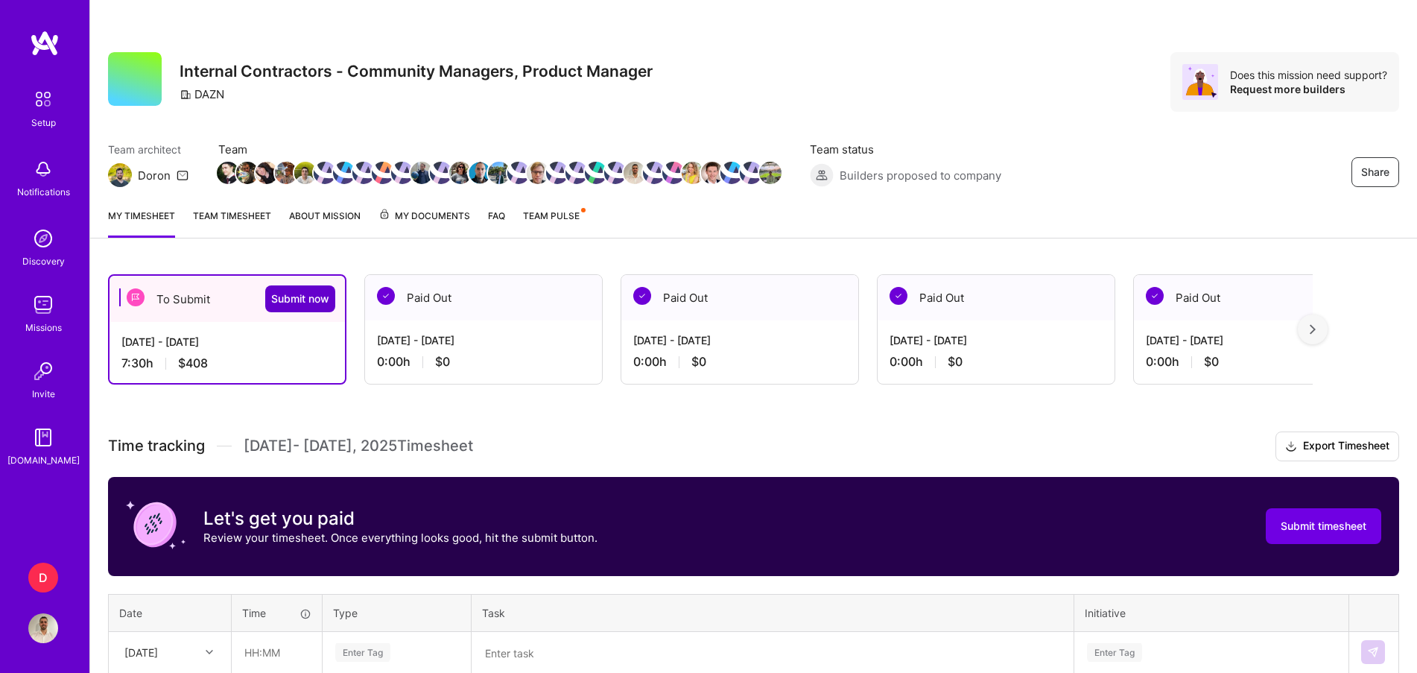 The image size is (1417, 673). Describe the element at coordinates (120, 175) in the screenshot. I see `img: Team Architect` at that location.